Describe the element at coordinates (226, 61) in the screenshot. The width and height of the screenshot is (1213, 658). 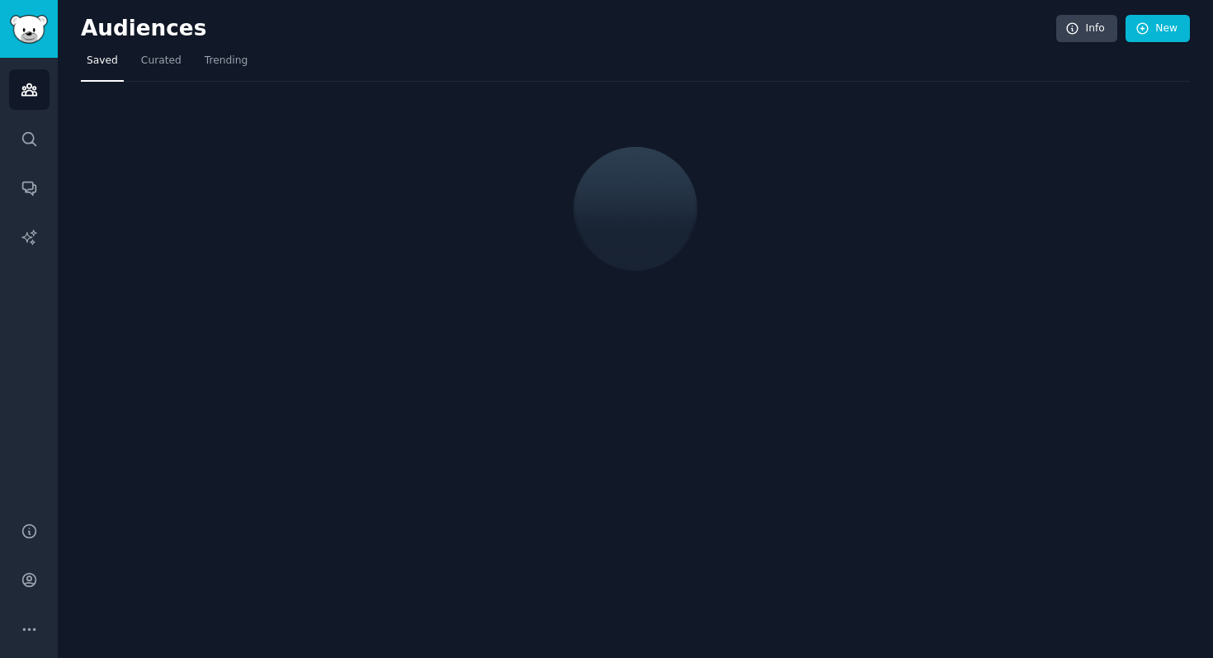
I see `span: Trending` at that location.